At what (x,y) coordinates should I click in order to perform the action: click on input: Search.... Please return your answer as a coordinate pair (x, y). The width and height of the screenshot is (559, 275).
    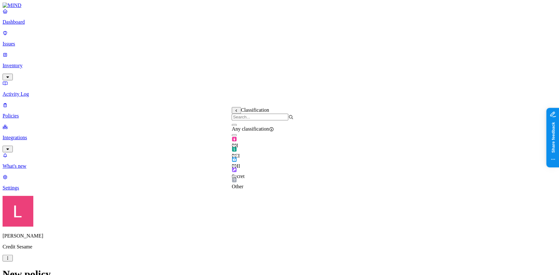
    Looking at the image, I should click on (260, 117).